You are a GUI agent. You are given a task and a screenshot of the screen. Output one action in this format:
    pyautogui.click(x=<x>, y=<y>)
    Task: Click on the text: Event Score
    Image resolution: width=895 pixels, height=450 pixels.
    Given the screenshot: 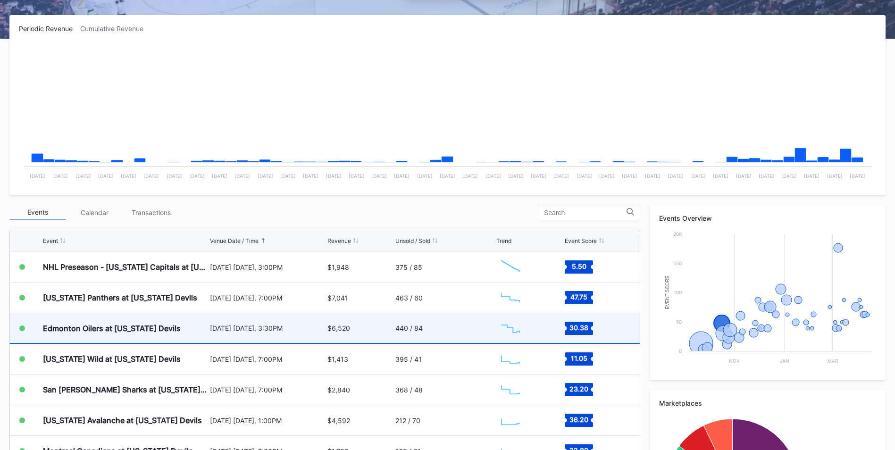 What is the action you would take?
    pyautogui.click(x=667, y=293)
    